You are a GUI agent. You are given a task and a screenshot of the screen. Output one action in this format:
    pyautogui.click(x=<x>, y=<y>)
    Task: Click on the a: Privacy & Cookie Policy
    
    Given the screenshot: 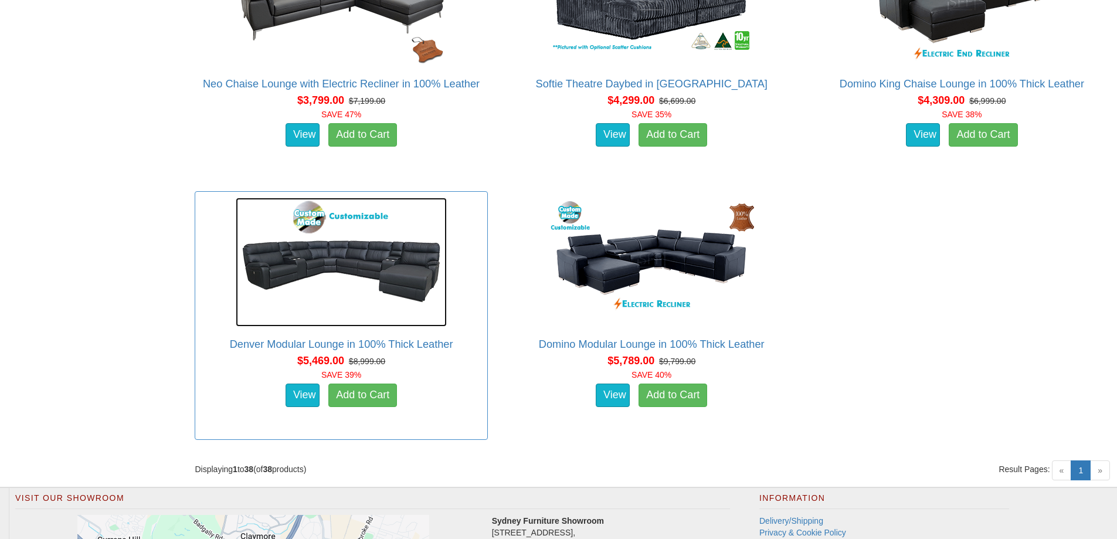 What is the action you would take?
    pyautogui.click(x=803, y=532)
    